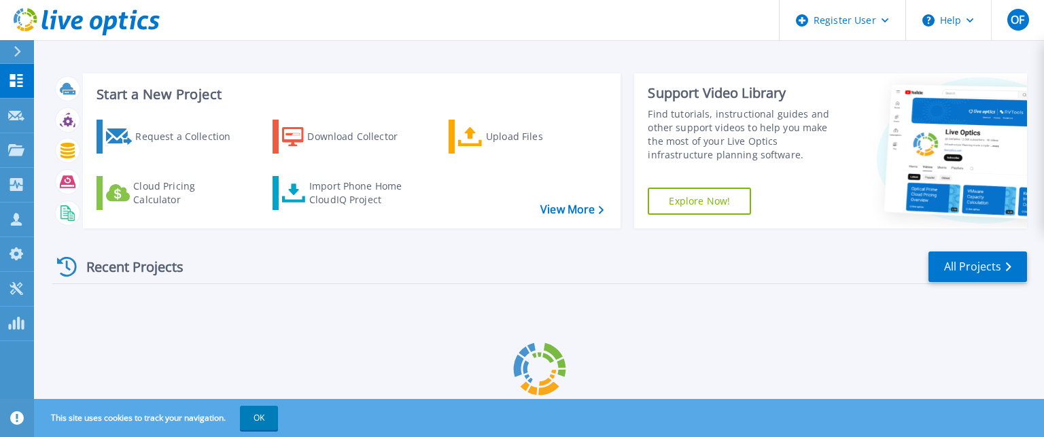  Describe the element at coordinates (190, 137) in the screenshot. I see `div: Request a Collection` at that location.